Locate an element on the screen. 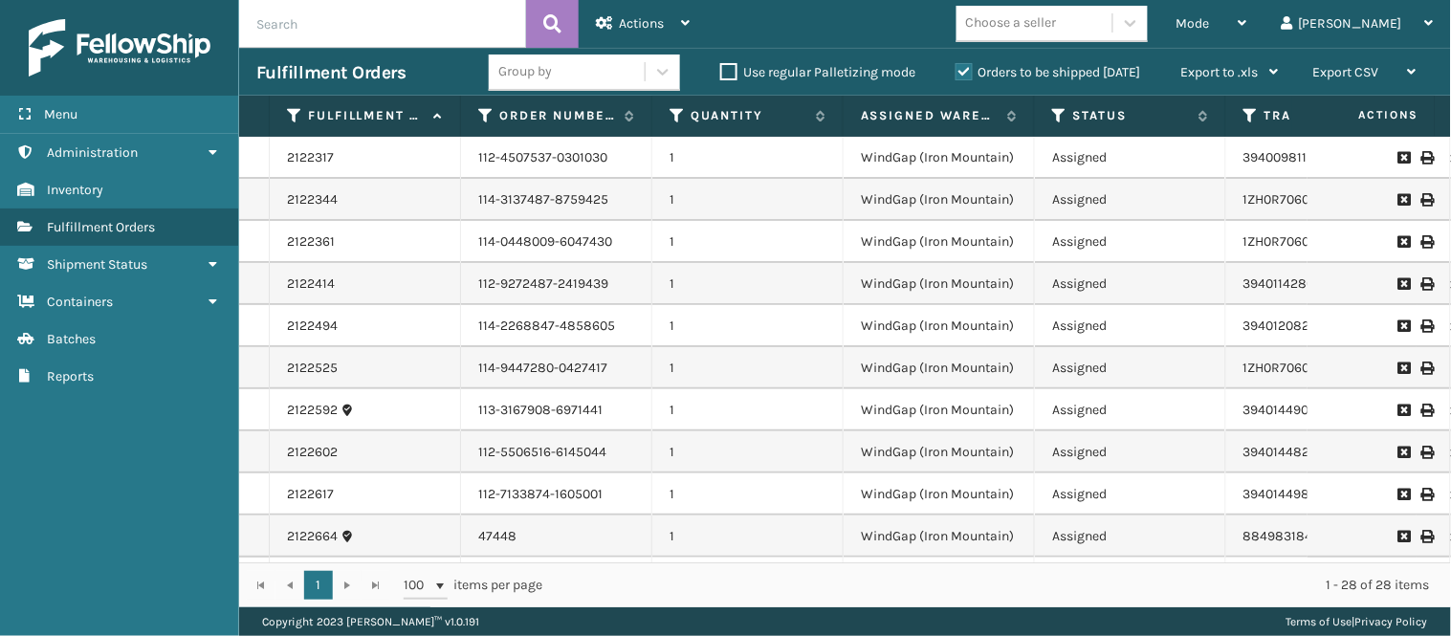 The height and width of the screenshot is (636, 1451). span: 100 is located at coordinates (418, 585).